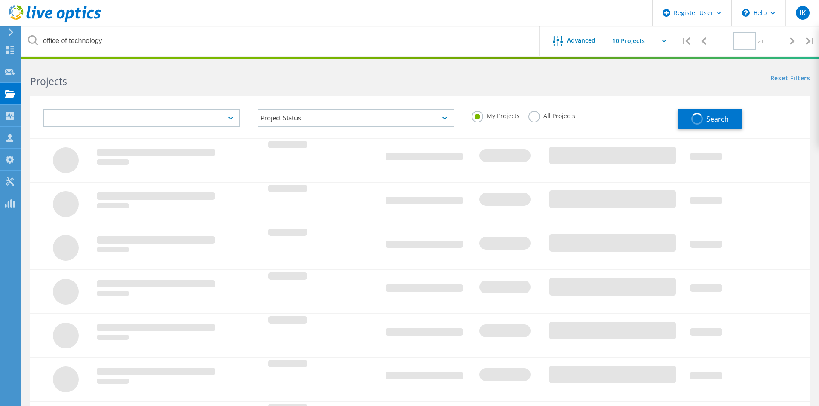 The width and height of the screenshot is (819, 406). Describe the element at coordinates (745, 13) in the screenshot. I see `svg: \n` at that location.